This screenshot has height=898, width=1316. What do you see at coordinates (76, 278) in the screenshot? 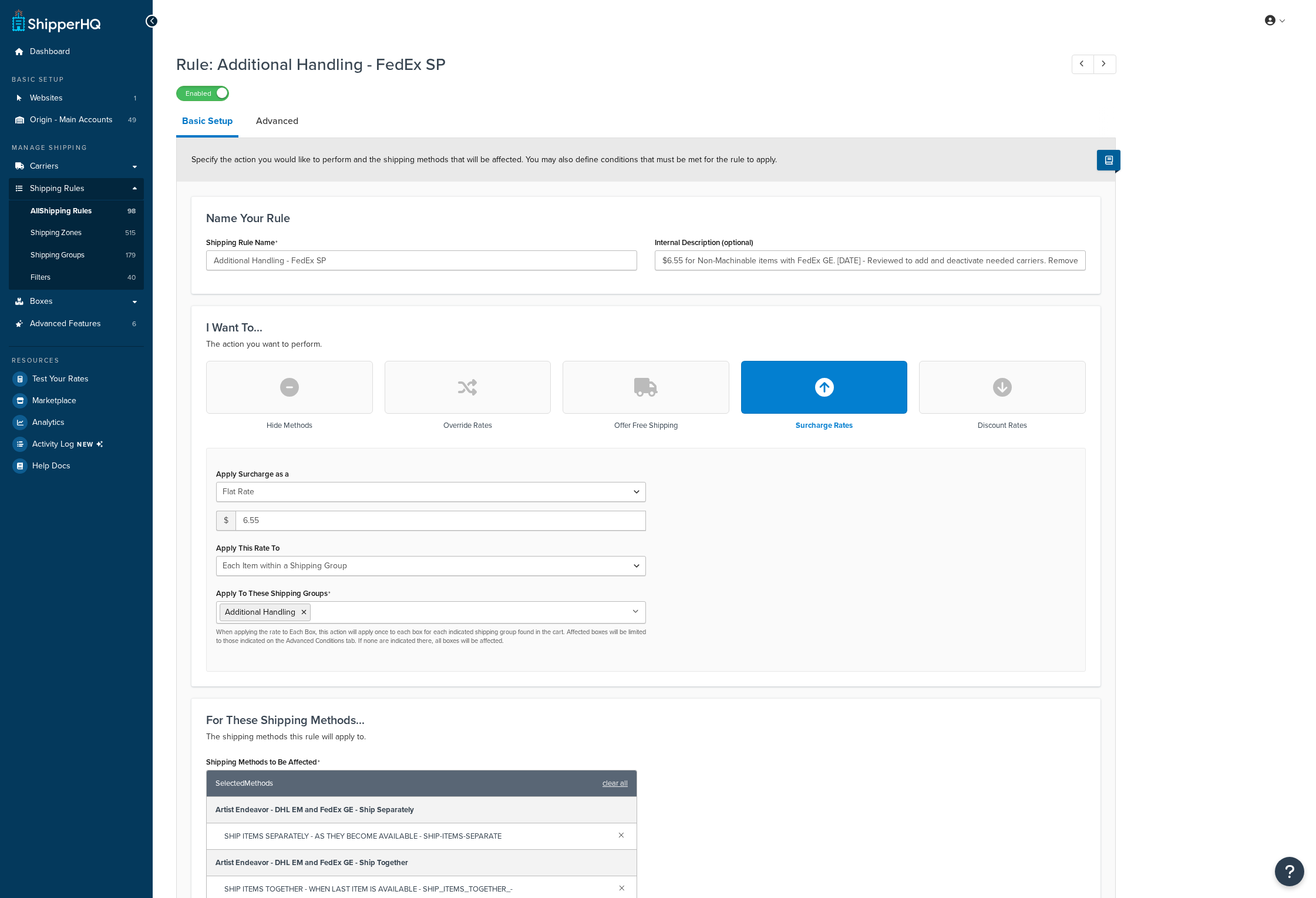
I see `li: Filters` at bounding box center [76, 278].